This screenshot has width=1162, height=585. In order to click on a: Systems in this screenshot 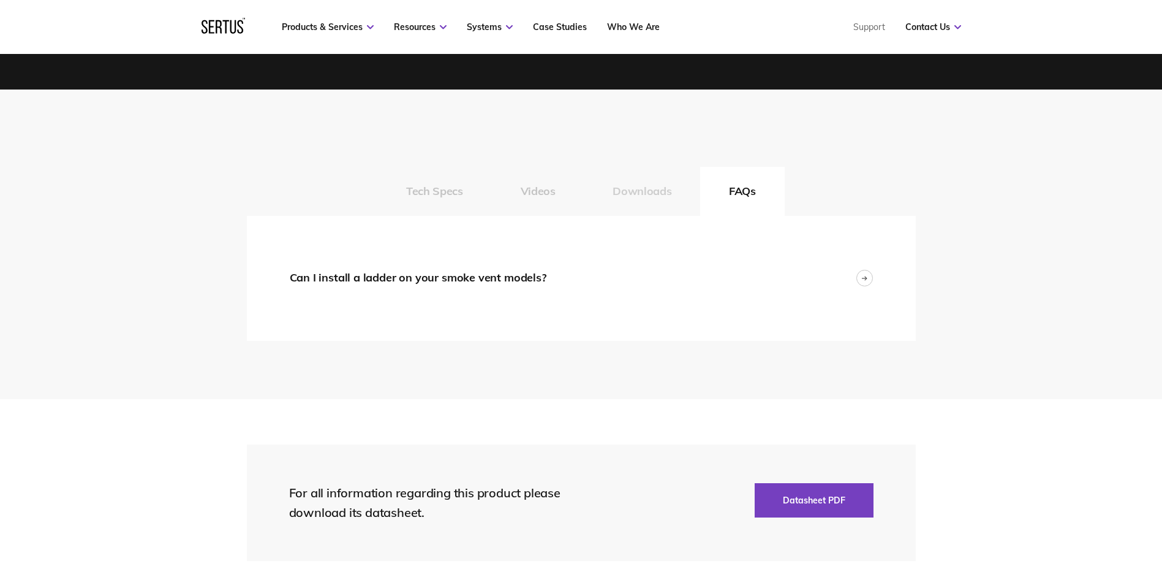, I will do `click(490, 27)`.